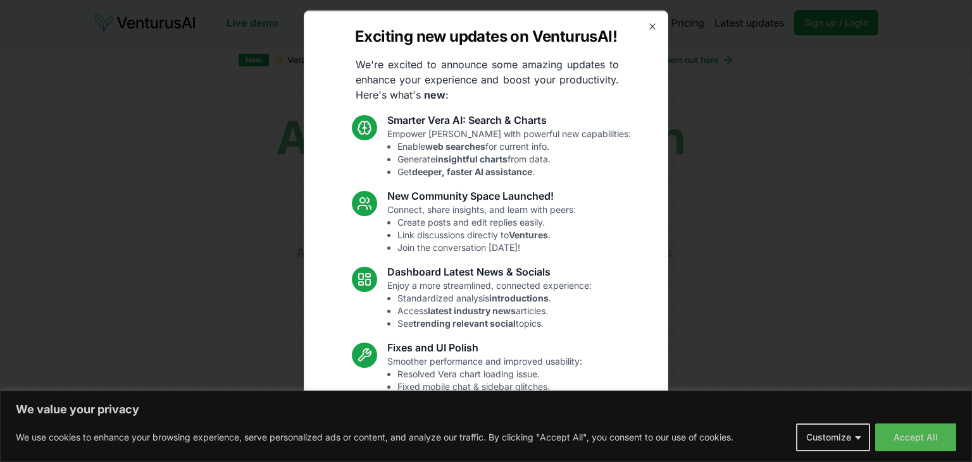  I want to click on li: Link discussions directly to ., so click(486, 235).